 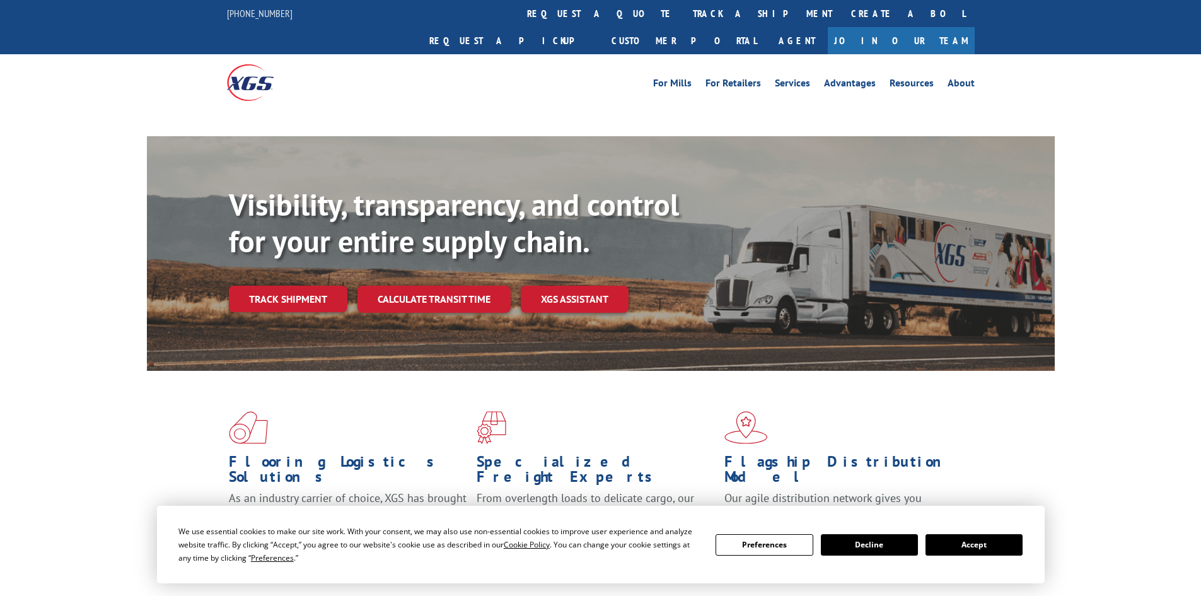 What do you see at coordinates (793, 85) in the screenshot?
I see `a: Services` at bounding box center [793, 85].